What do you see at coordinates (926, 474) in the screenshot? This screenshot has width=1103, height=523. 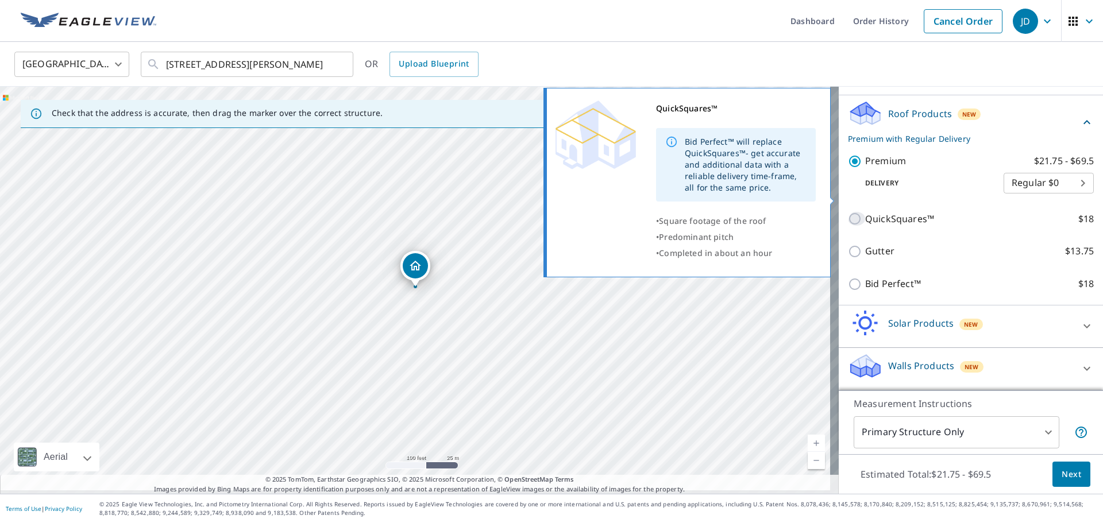 I see `p: Estimated Total: $21.75 - $69.5` at bounding box center [926, 474].